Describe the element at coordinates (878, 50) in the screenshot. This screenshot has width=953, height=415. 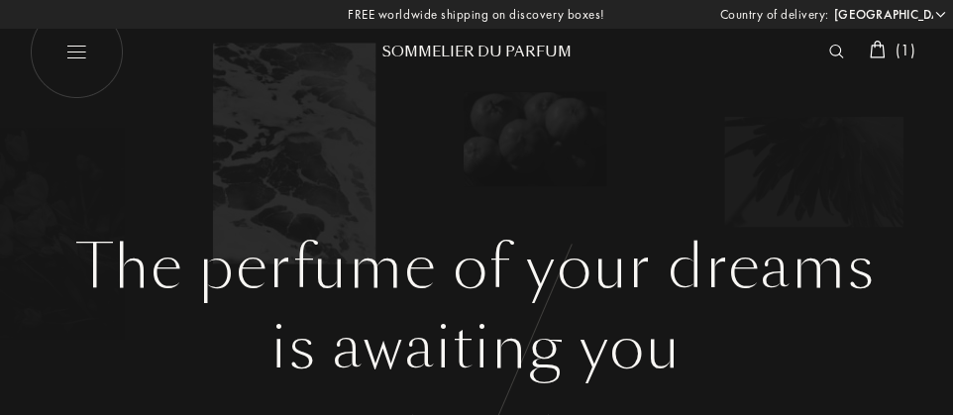
I see `img: cart_white.svg` at that location.